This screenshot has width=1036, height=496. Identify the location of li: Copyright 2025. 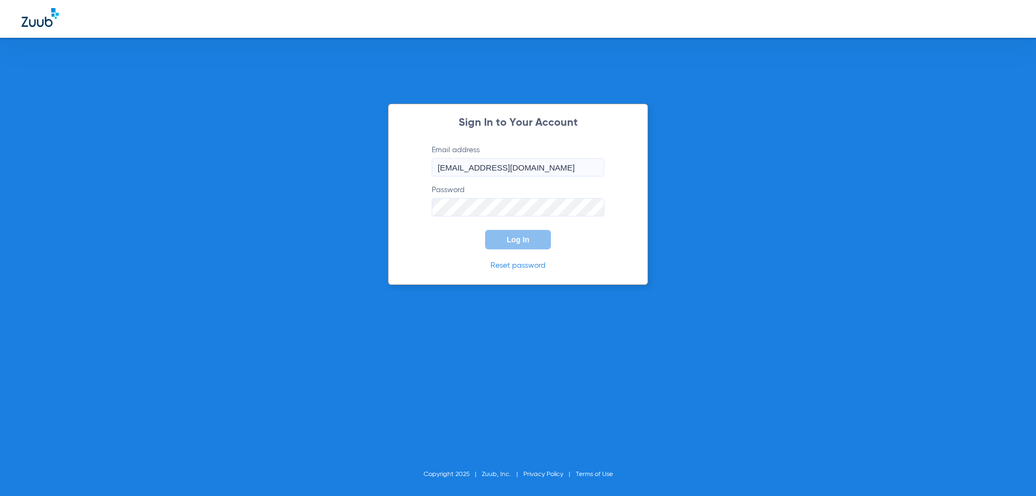
(453, 474).